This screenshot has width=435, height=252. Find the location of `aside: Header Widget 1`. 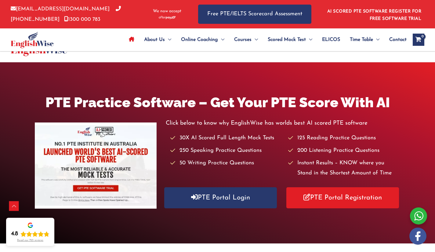

aside: Header Widget 1 is located at coordinates (374, 14).